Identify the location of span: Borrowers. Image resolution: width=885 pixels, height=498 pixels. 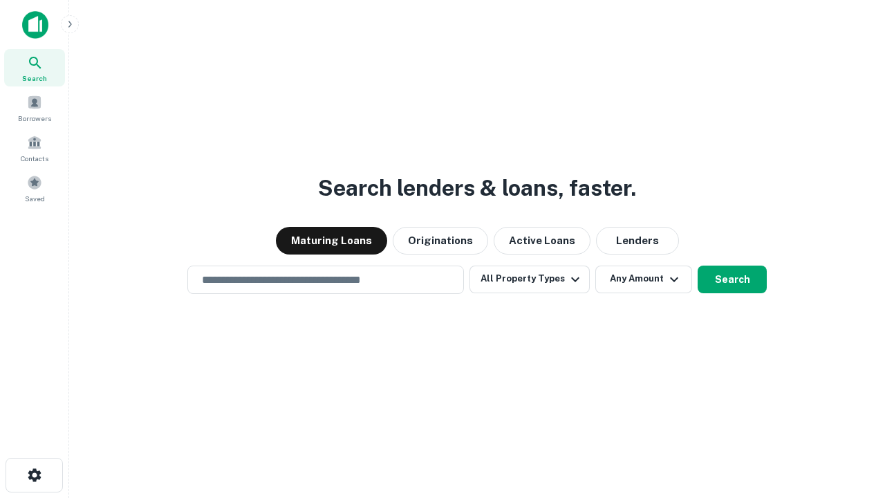
(35, 118).